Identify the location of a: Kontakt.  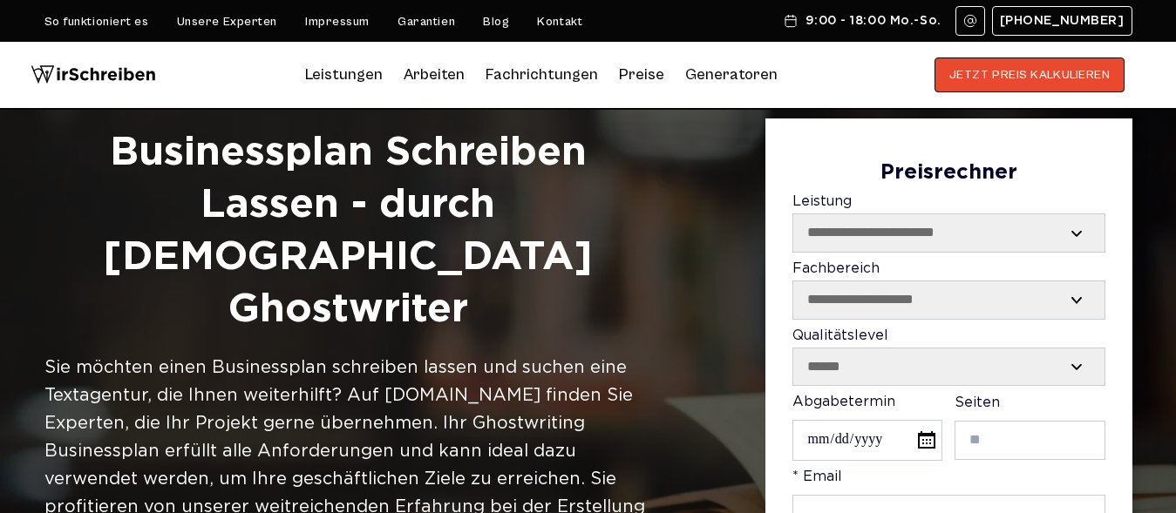
(559, 22).